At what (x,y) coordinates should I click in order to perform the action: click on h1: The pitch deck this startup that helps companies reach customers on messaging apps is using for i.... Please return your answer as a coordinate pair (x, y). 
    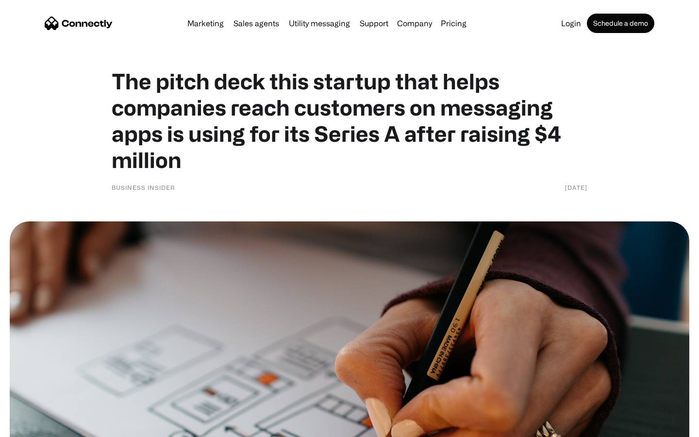
    Looking at the image, I should click on (349, 120).